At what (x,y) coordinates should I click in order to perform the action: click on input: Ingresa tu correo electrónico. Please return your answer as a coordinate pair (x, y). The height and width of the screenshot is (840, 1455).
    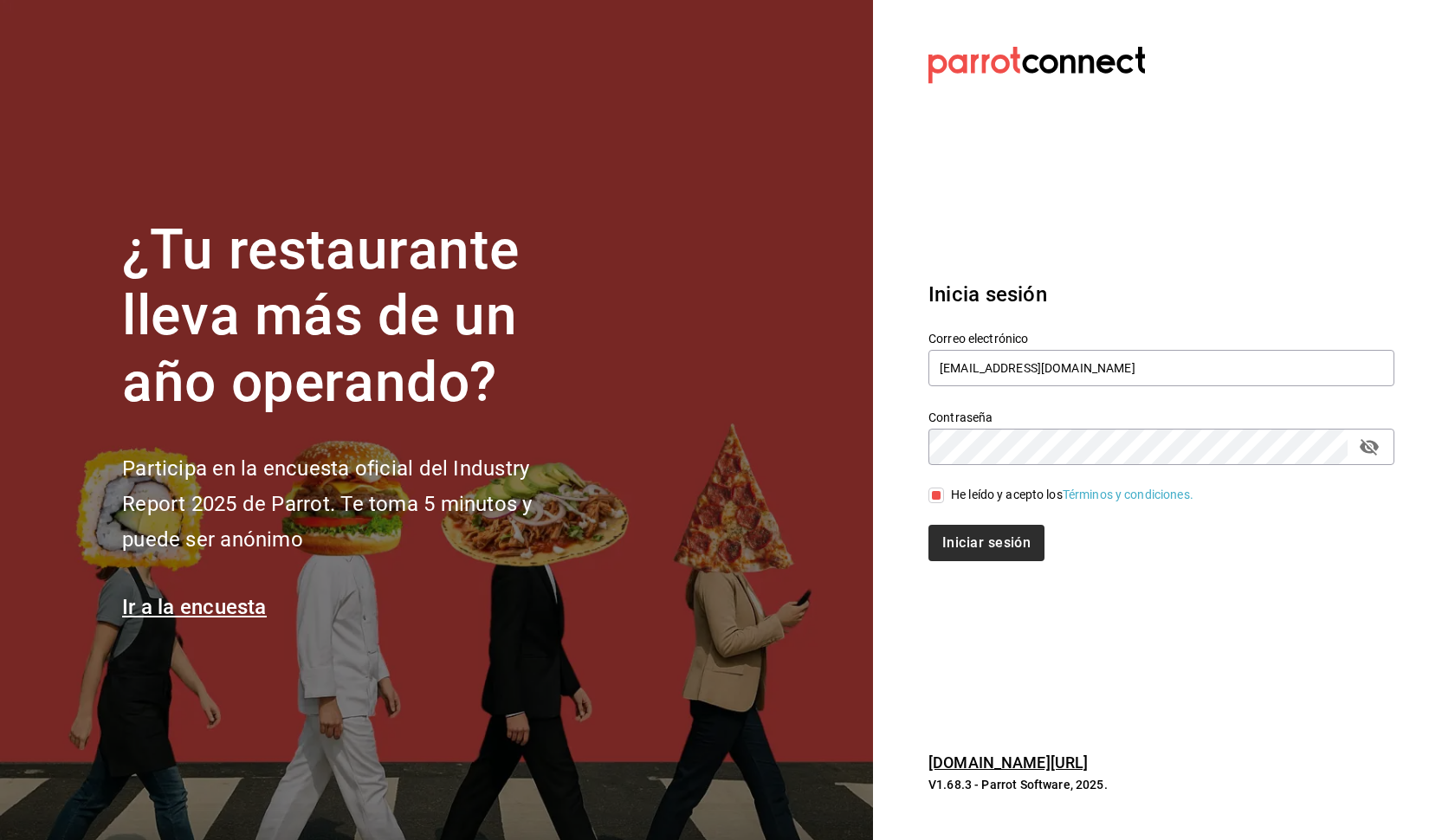
    Looking at the image, I should click on (1162, 368).